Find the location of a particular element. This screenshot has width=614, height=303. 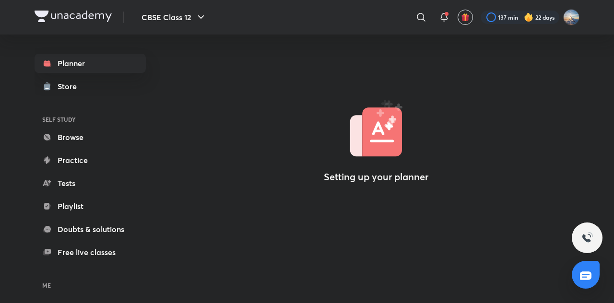

h6: ME is located at coordinates (90, 286).